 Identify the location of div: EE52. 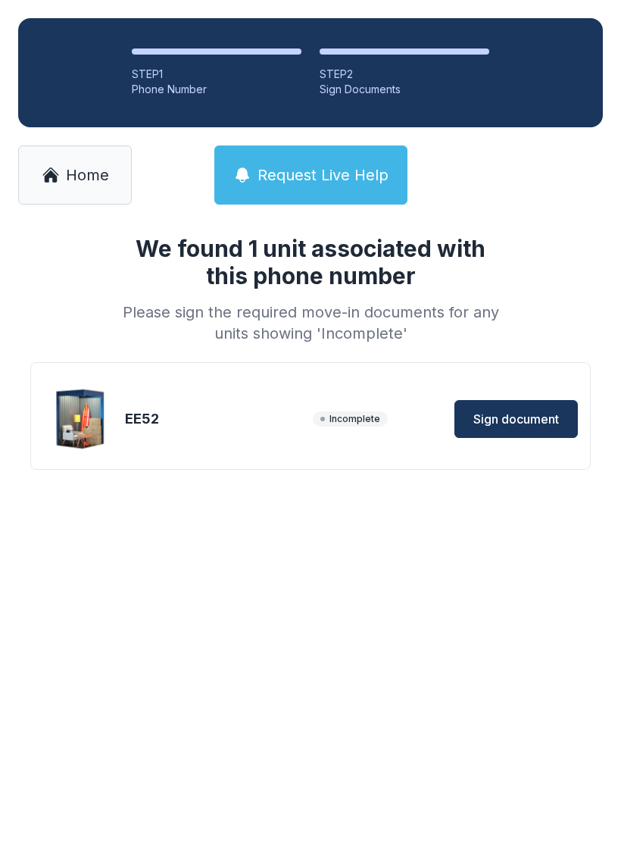
(216, 419).